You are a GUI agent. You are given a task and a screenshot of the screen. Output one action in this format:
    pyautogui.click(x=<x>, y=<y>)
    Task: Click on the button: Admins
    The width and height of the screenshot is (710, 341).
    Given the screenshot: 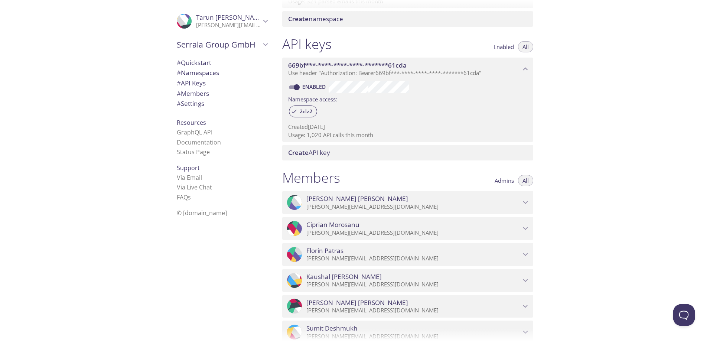 What is the action you would take?
    pyautogui.click(x=504, y=181)
    